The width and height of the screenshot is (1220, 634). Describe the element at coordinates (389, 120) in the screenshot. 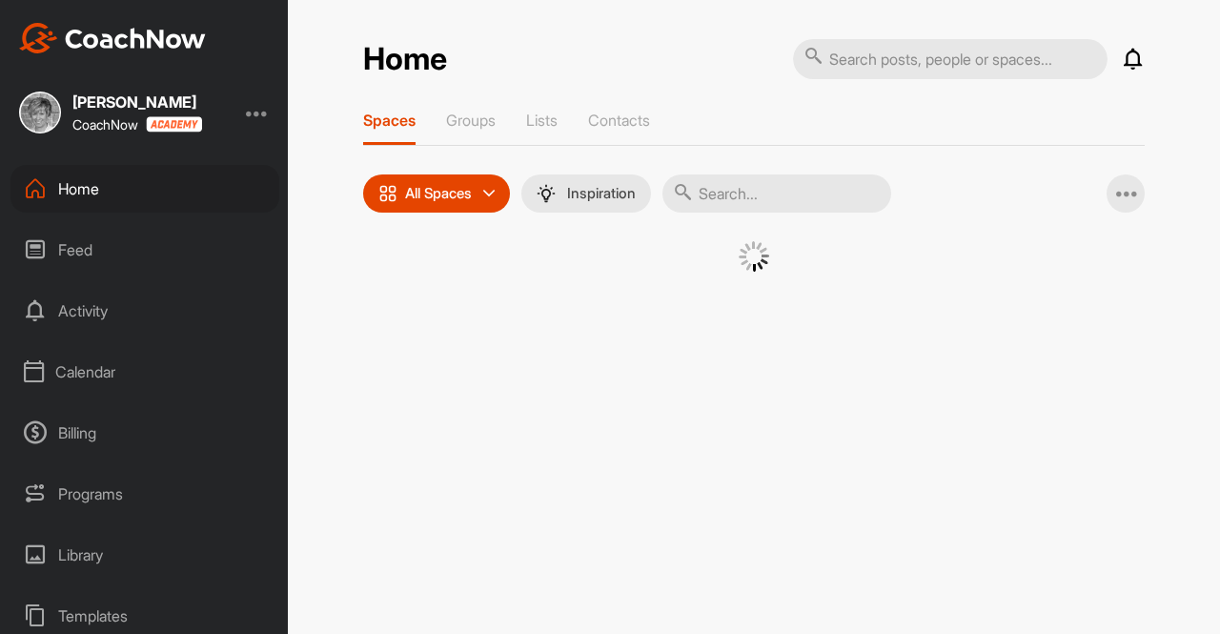

I see `p: Spaces` at that location.